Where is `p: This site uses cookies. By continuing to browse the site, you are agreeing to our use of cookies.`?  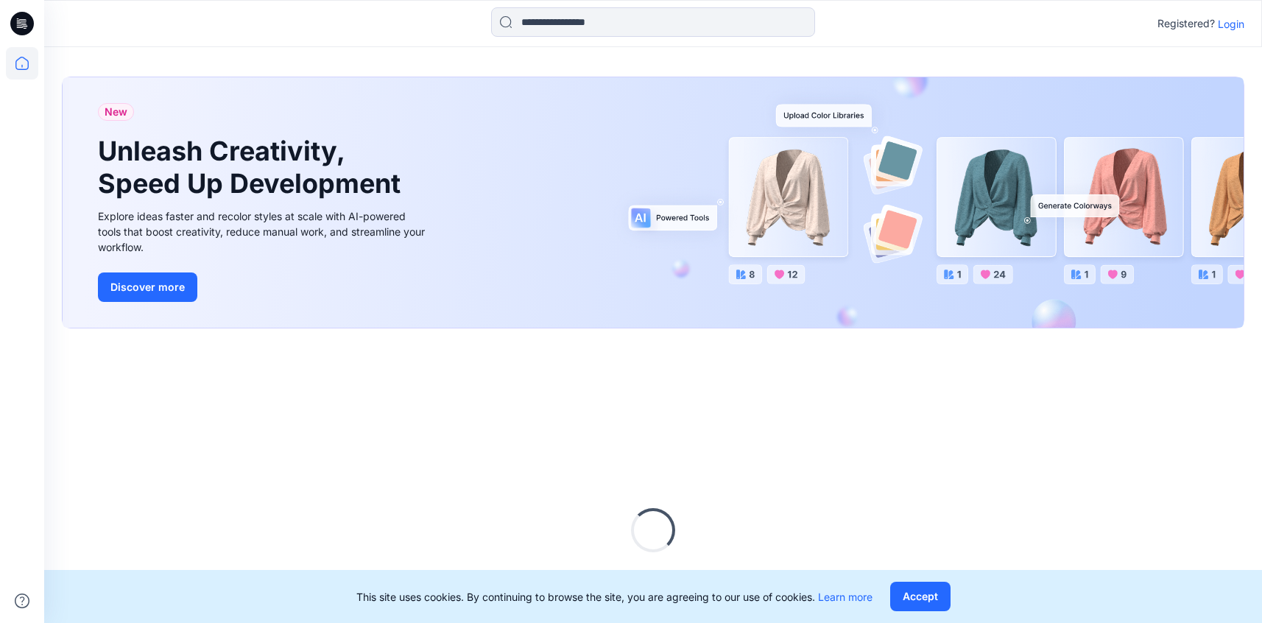 p: This site uses cookies. By continuing to browse the site, you are agreeing to our use of cookies. is located at coordinates (614, 597).